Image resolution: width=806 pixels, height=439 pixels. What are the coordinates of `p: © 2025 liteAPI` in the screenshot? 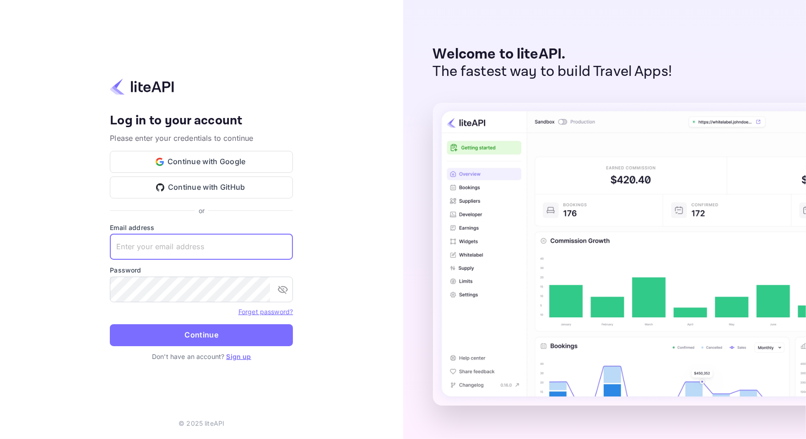 It's located at (201, 423).